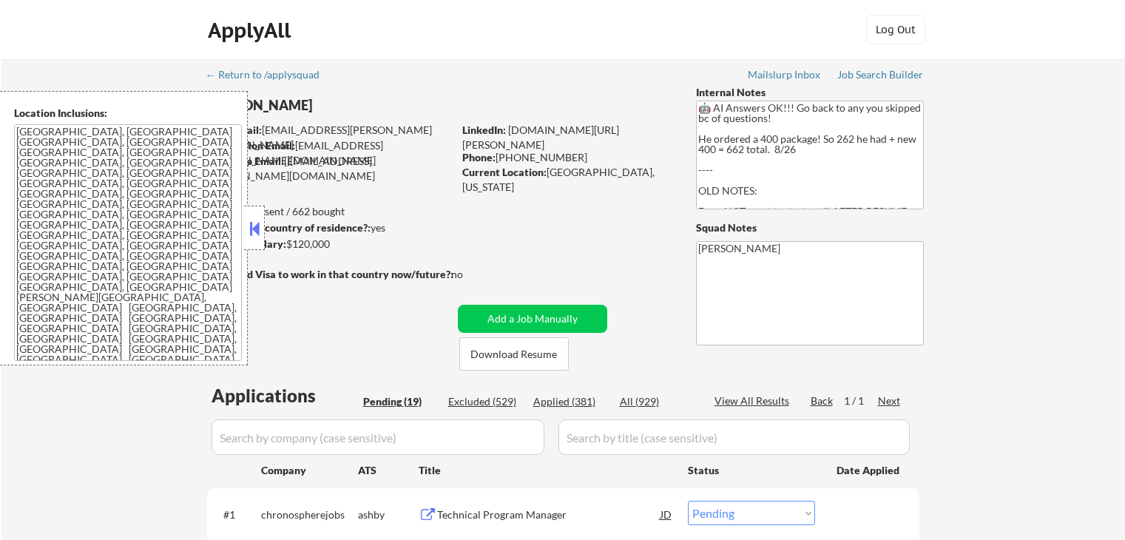 The height and width of the screenshot is (540, 1125). Describe the element at coordinates (330, 274) in the screenshot. I see `strong: Will need Visa to work in that country now/future?:` at that location.